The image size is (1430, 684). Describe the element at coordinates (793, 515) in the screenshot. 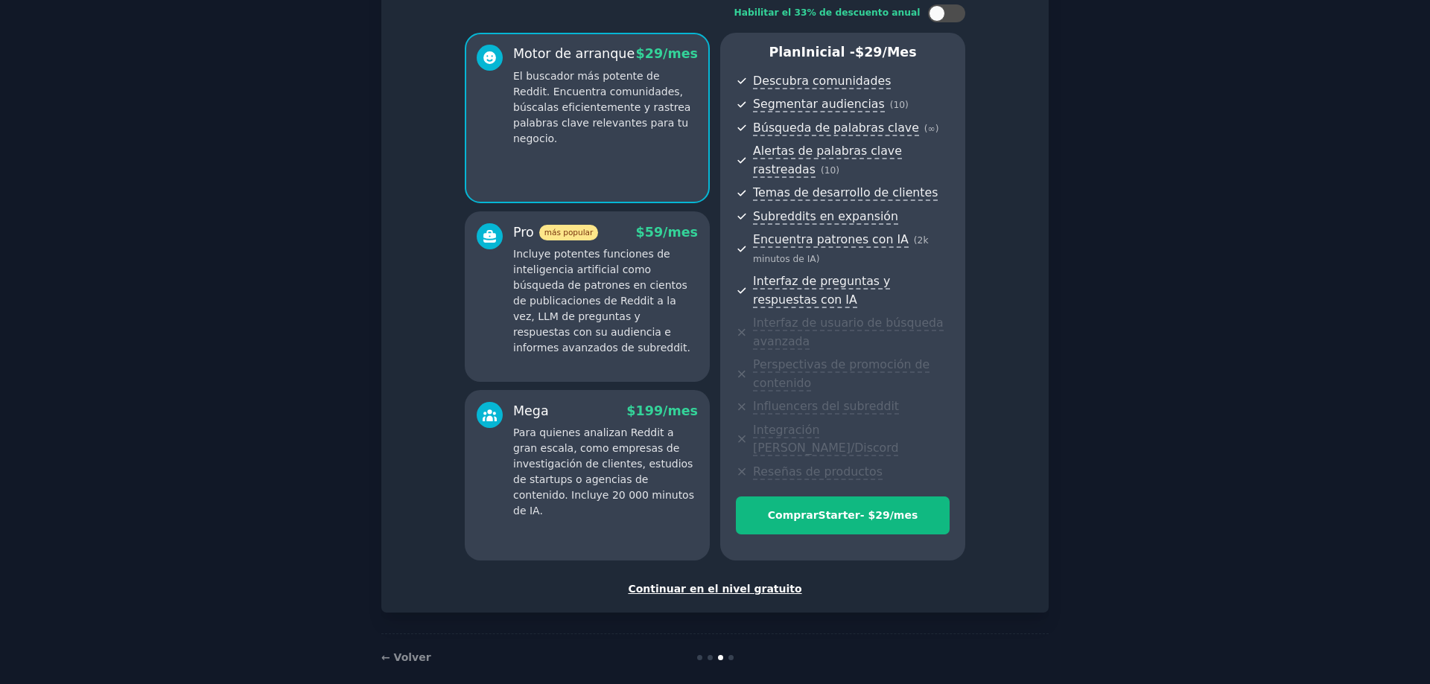

I see `font: Comprar` at that location.